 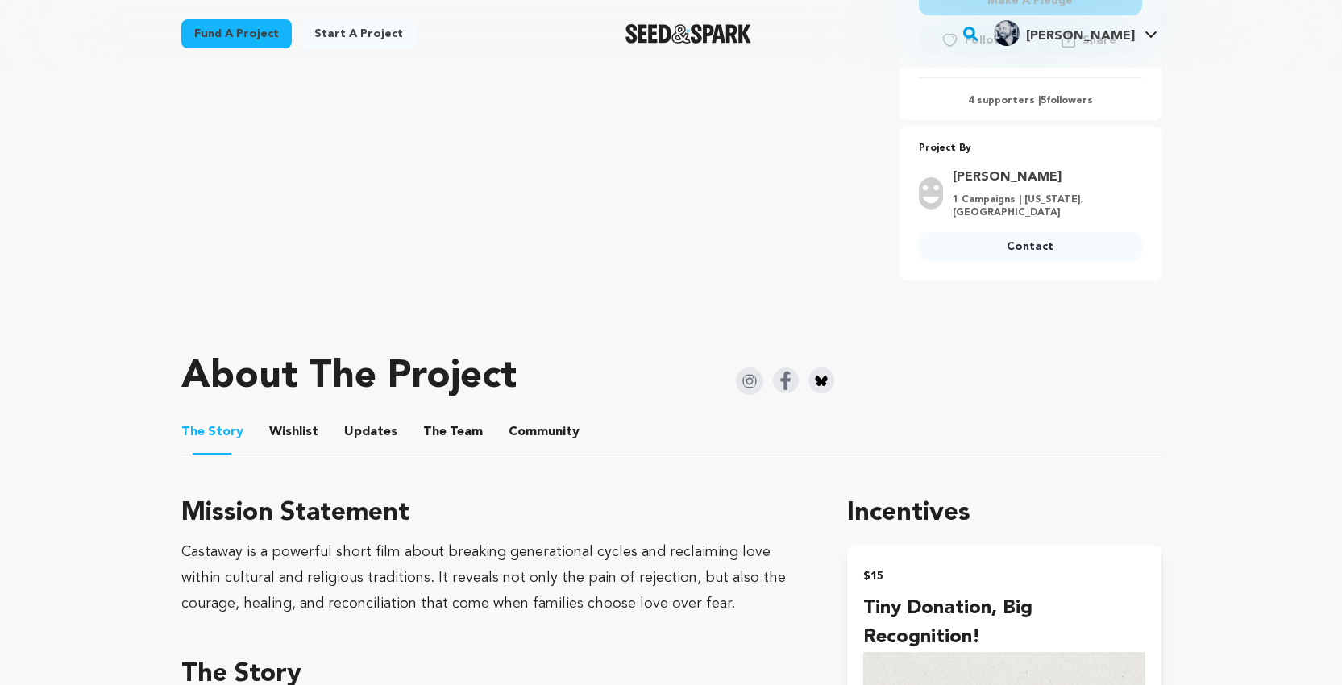 What do you see at coordinates (1003, 576) in the screenshot?
I see `h2: $15` at bounding box center [1003, 576].